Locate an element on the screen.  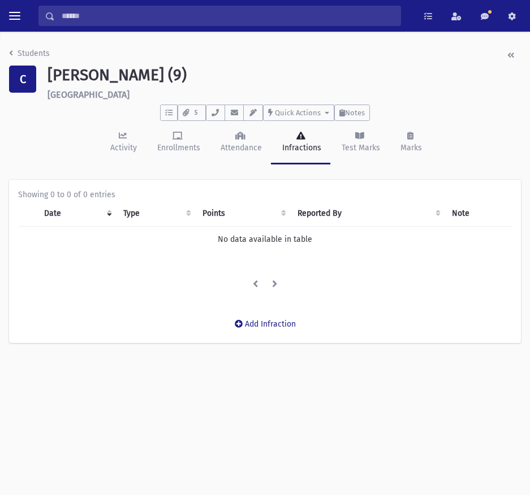
th: Points: activate to sort column ascending is located at coordinates (243, 214).